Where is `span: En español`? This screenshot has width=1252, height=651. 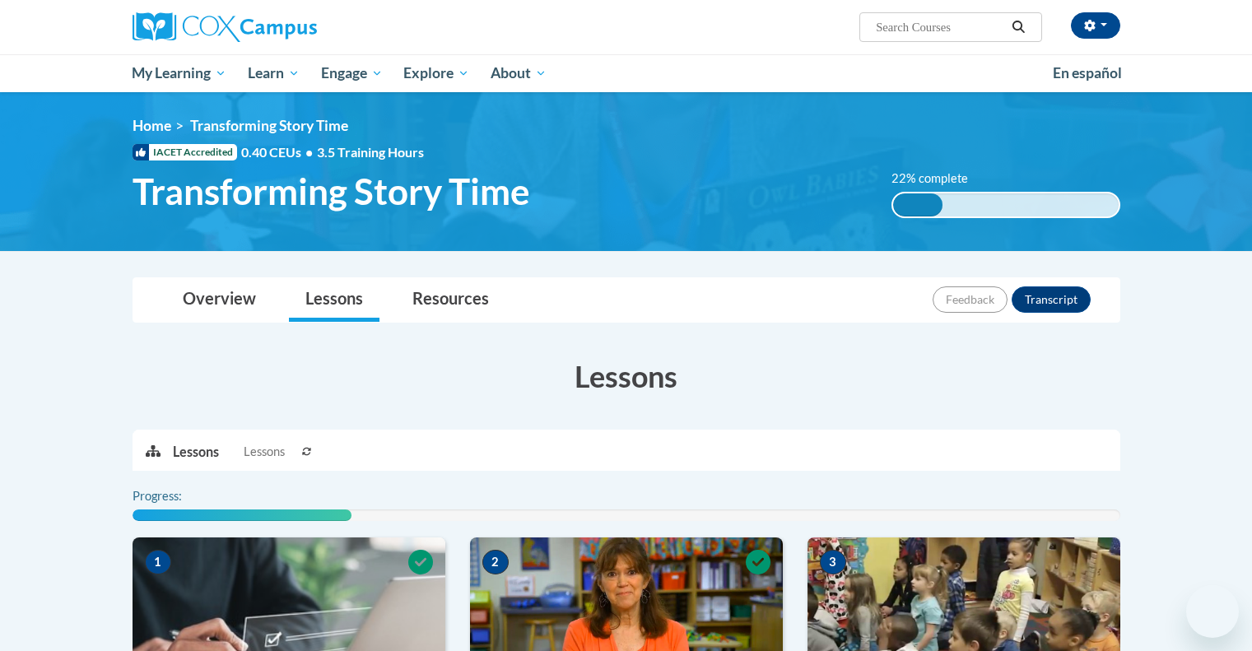 span: En español is located at coordinates (1088, 72).